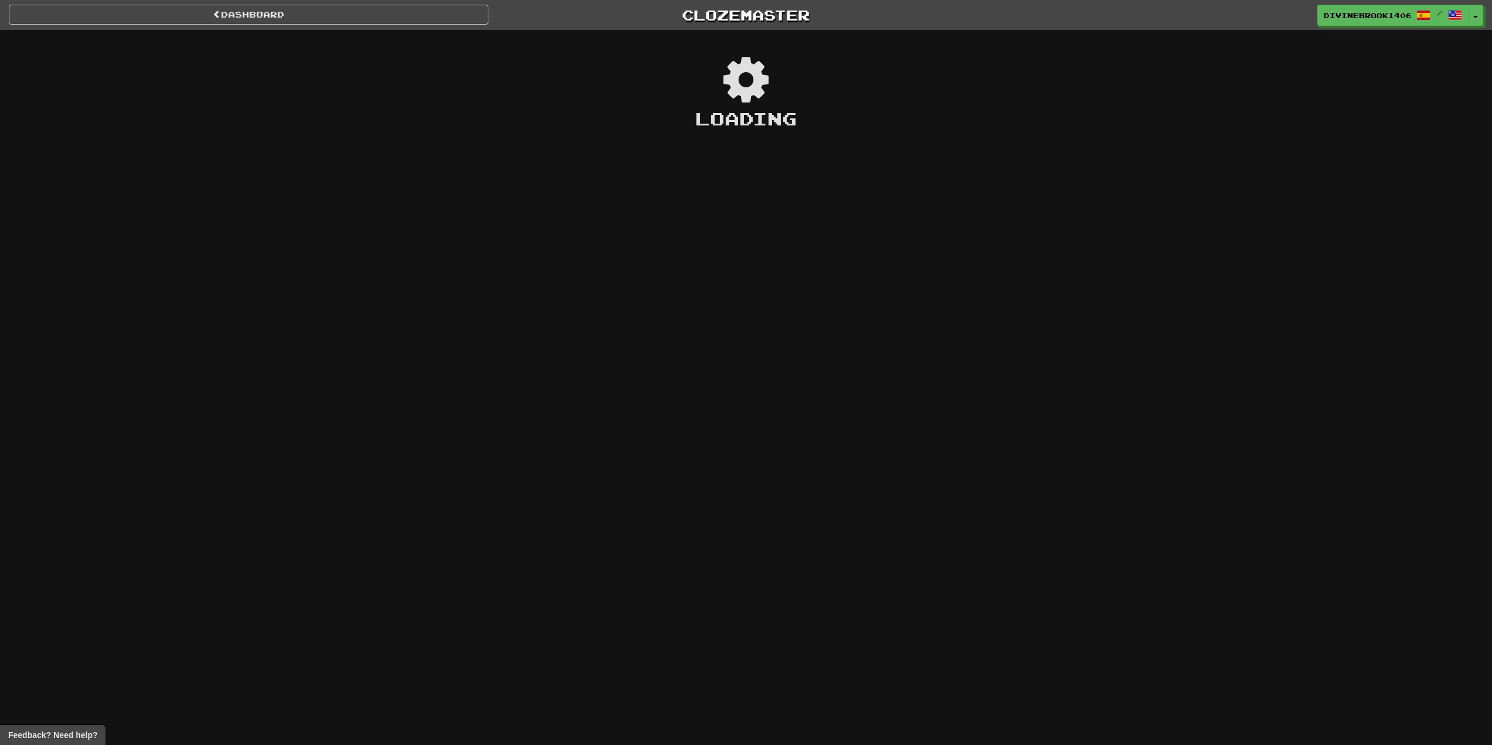 This screenshot has height=745, width=1492. What do you see at coordinates (53, 735) in the screenshot?
I see `span: Open feedback widget` at bounding box center [53, 735].